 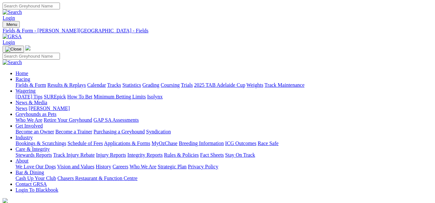 I want to click on a: ICG Outcomes, so click(x=240, y=143).